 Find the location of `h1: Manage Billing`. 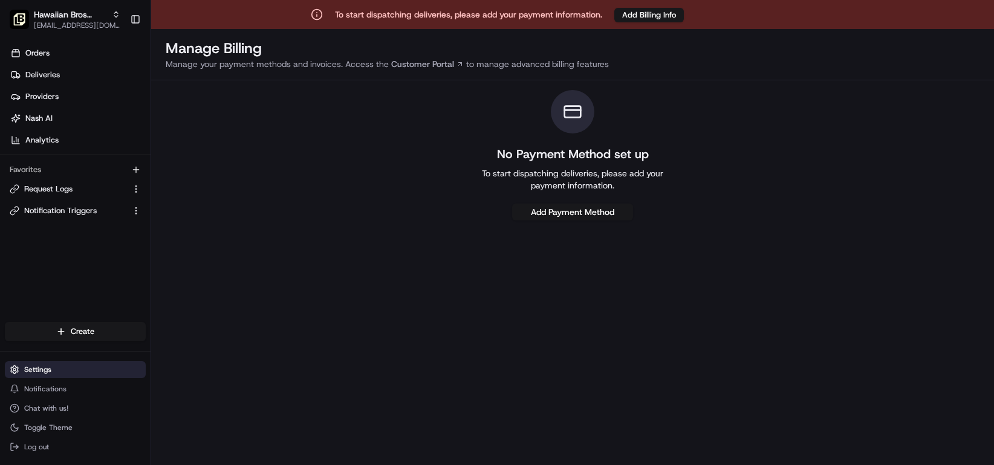

h1: Manage Billing is located at coordinates (572, 48).